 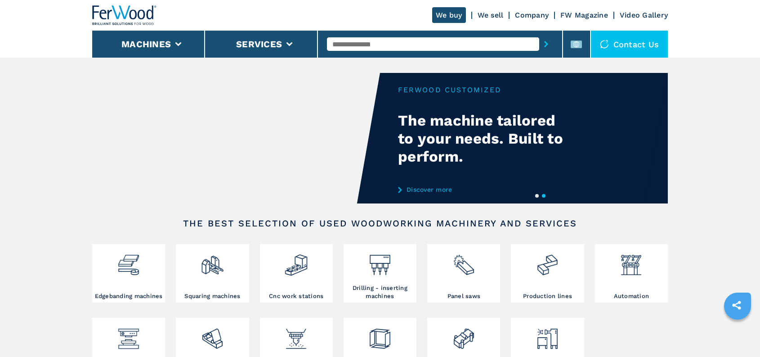 What do you see at coordinates (548, 335) in the screenshot?
I see `img: aspirazione_1.png` at bounding box center [548, 335].